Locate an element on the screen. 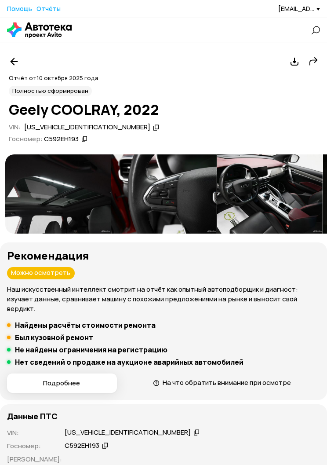 This screenshot has height=465, width=327. h5: Был кузовной ремонт is located at coordinates (54, 337).